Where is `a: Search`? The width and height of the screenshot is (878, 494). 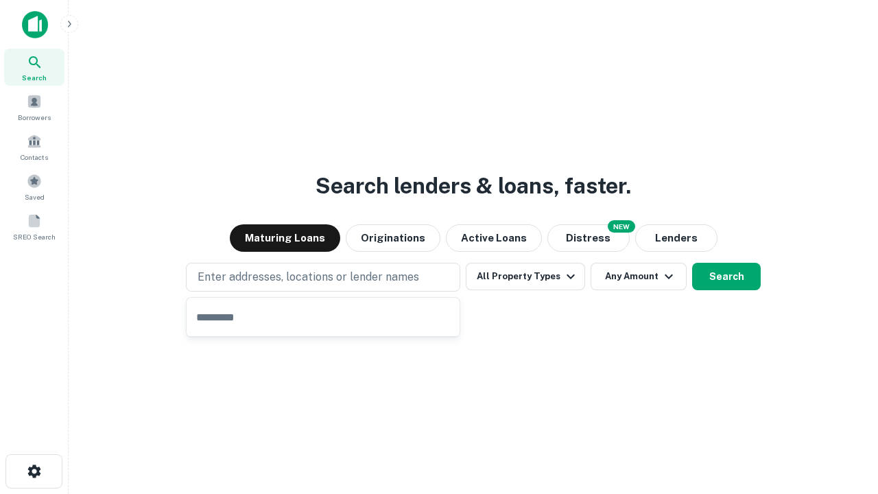
a: Search is located at coordinates (34, 67).